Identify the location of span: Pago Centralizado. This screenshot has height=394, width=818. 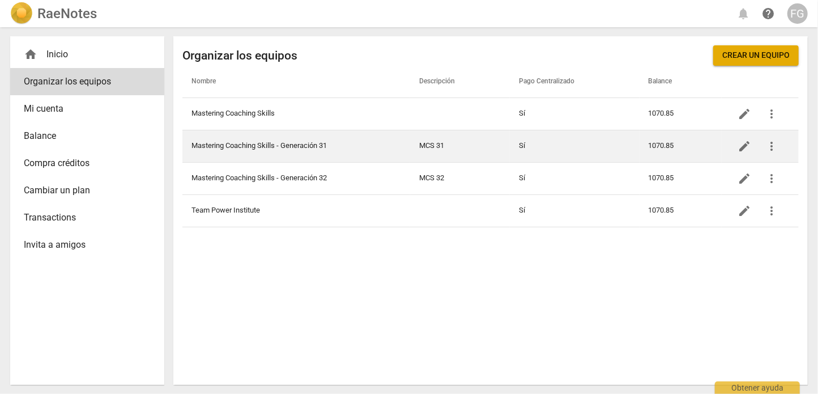
(553, 82).